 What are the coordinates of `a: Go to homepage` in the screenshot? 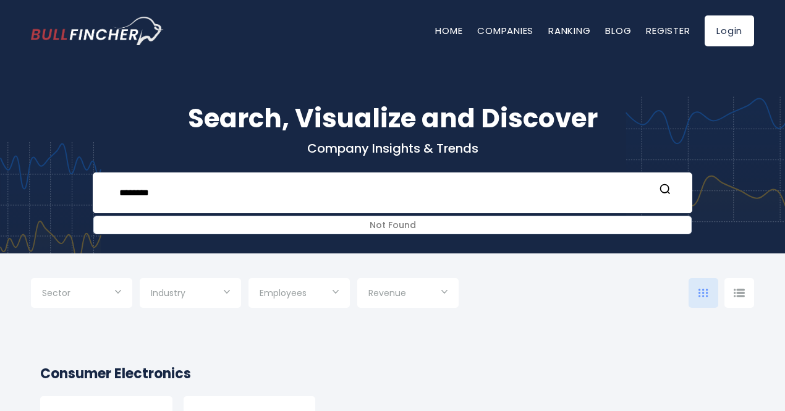 It's located at (97, 31).